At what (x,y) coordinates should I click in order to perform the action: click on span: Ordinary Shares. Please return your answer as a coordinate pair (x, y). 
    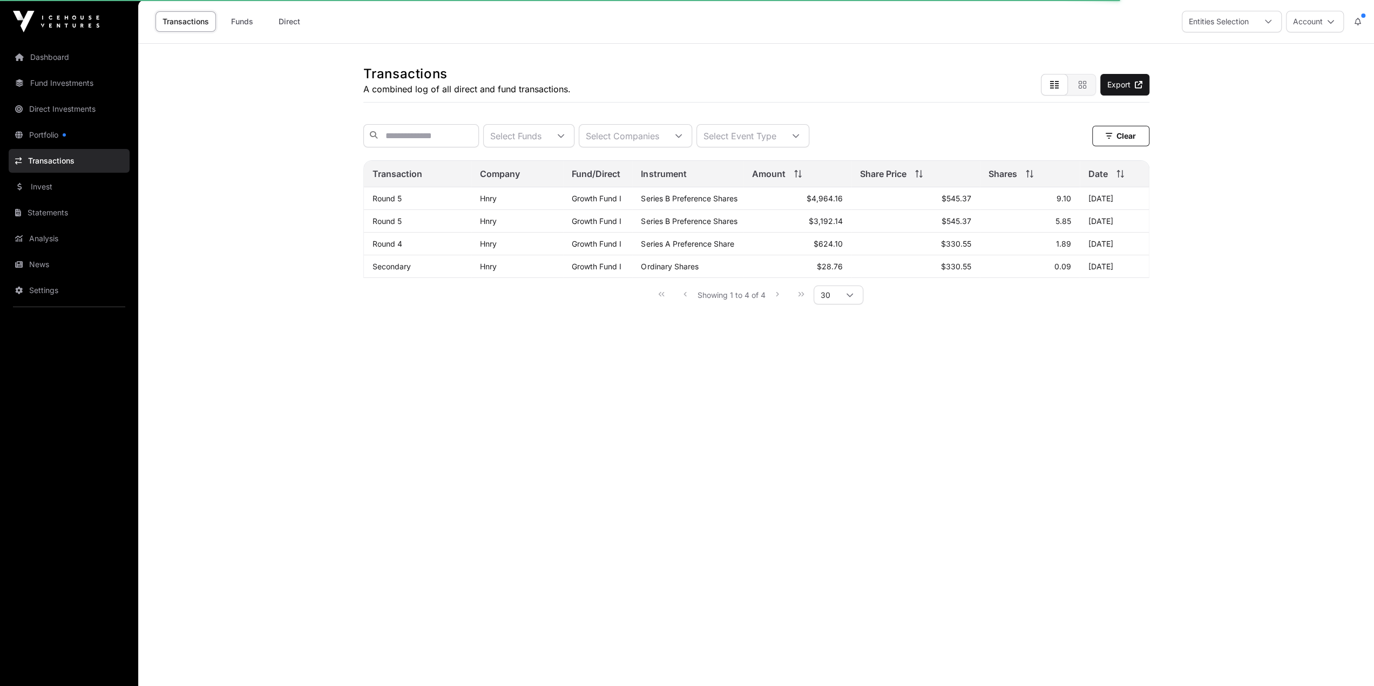
    Looking at the image, I should click on (670, 266).